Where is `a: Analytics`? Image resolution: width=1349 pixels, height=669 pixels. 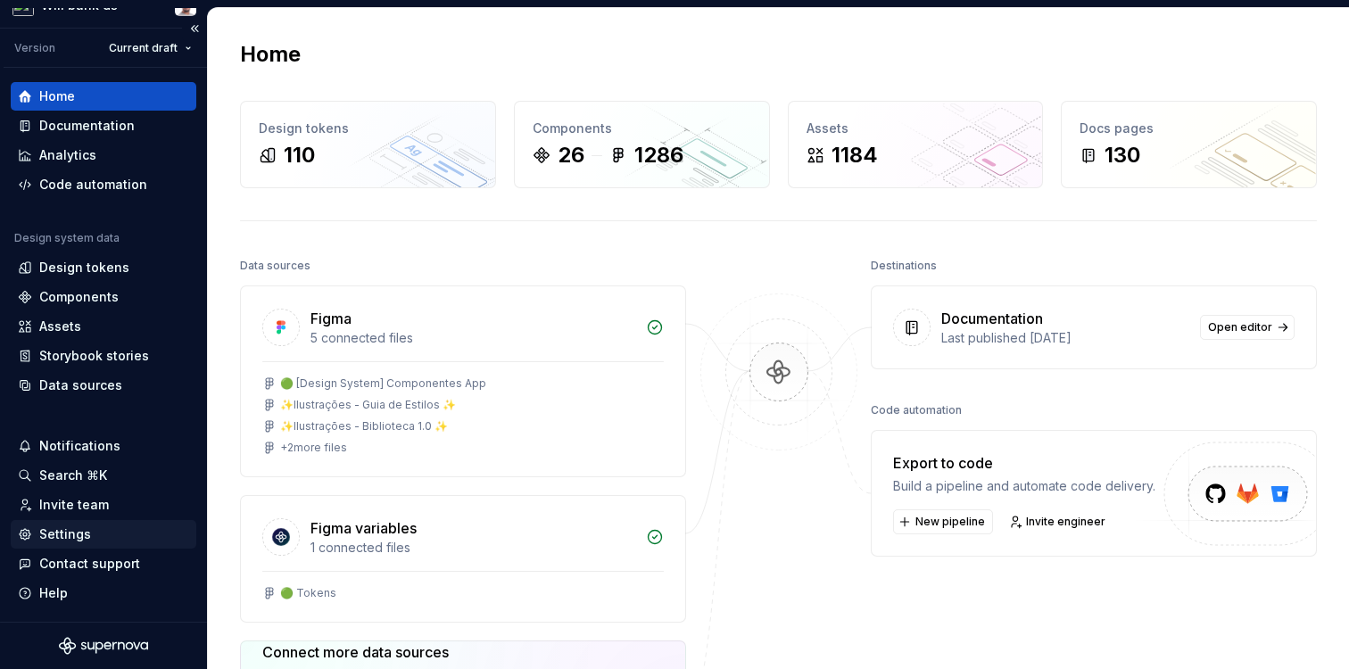
a: Analytics is located at coordinates (103, 155).